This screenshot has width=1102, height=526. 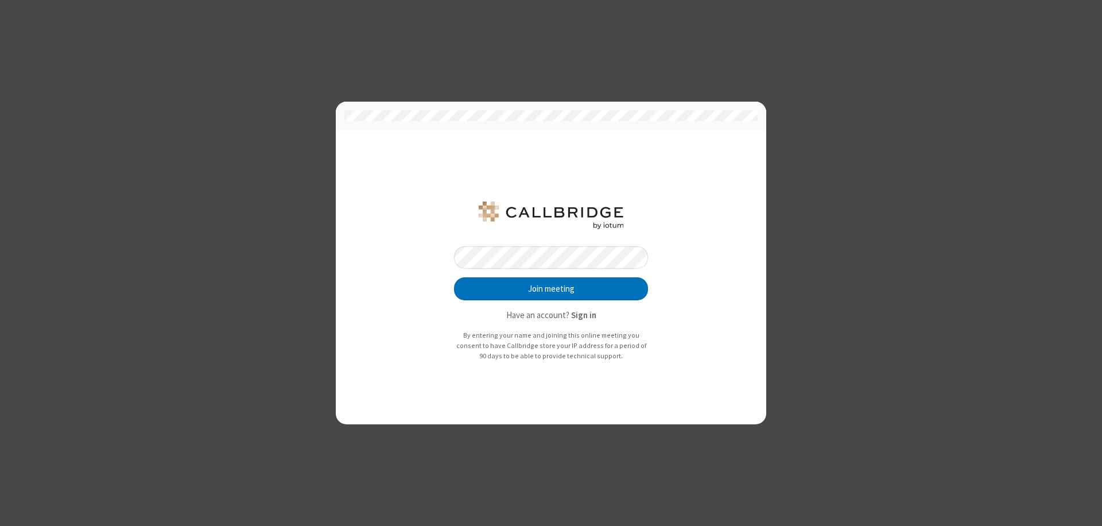 What do you see at coordinates (584, 314) in the screenshot?
I see `strong: Sign in` at bounding box center [584, 314].